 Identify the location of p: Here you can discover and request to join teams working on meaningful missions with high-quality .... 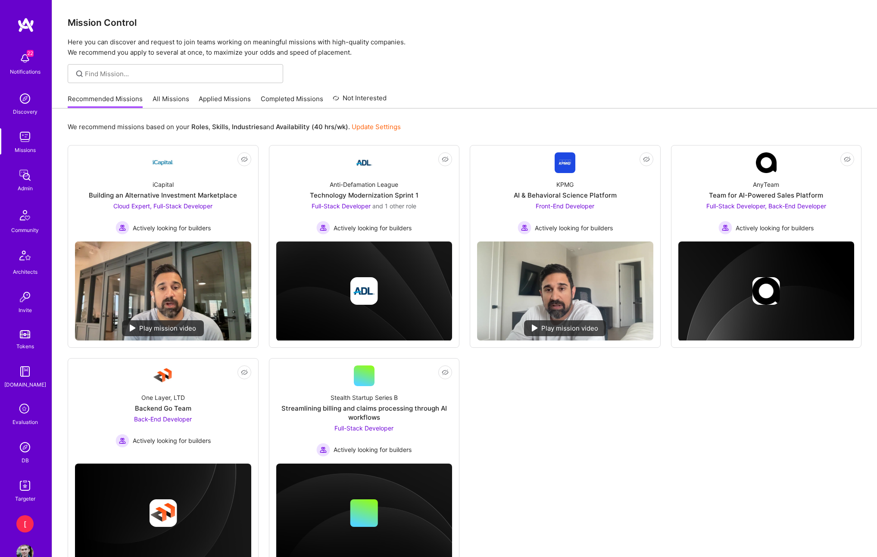
(464, 47).